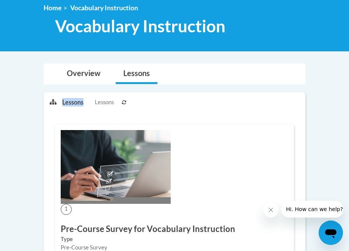 Image resolution: width=349 pixels, height=251 pixels. I want to click on a: Lessons, so click(137, 74).